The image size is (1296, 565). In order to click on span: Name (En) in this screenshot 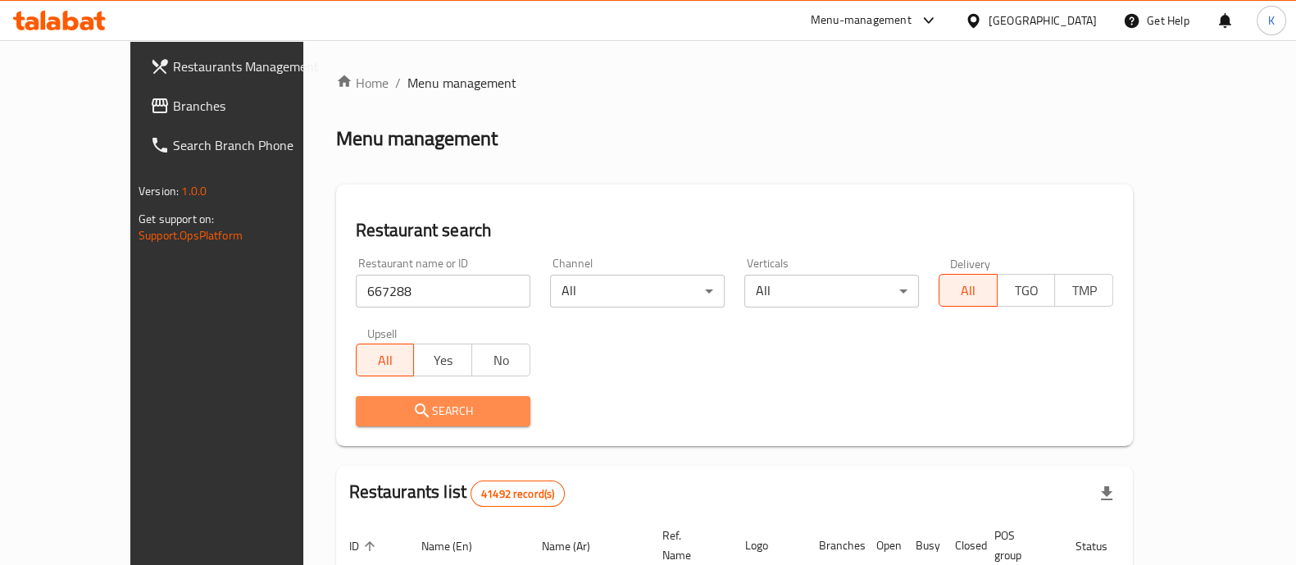, I will do `click(457, 546)`.